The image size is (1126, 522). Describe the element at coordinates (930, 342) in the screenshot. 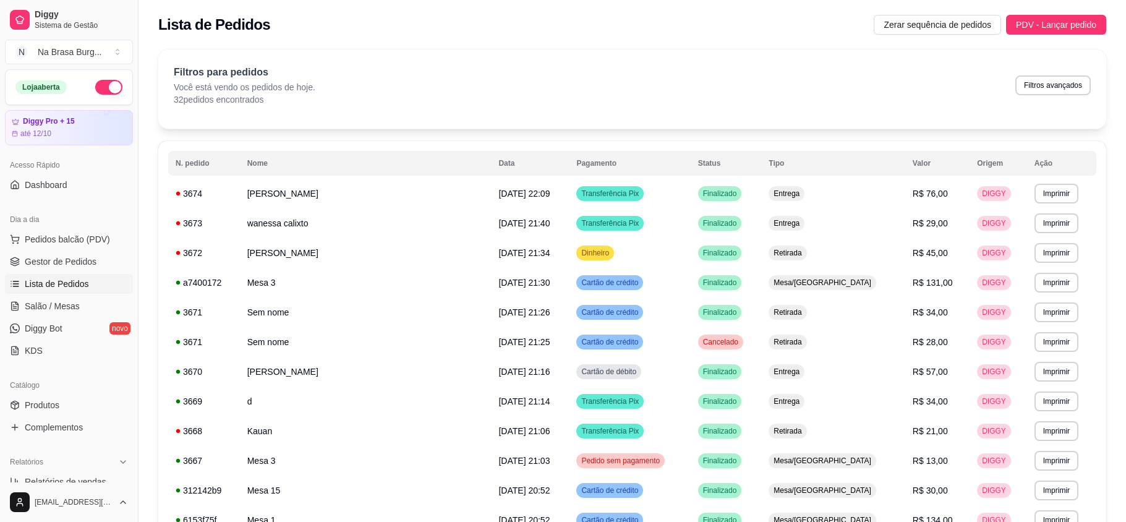

I see `span: R$ 28,00` at that location.